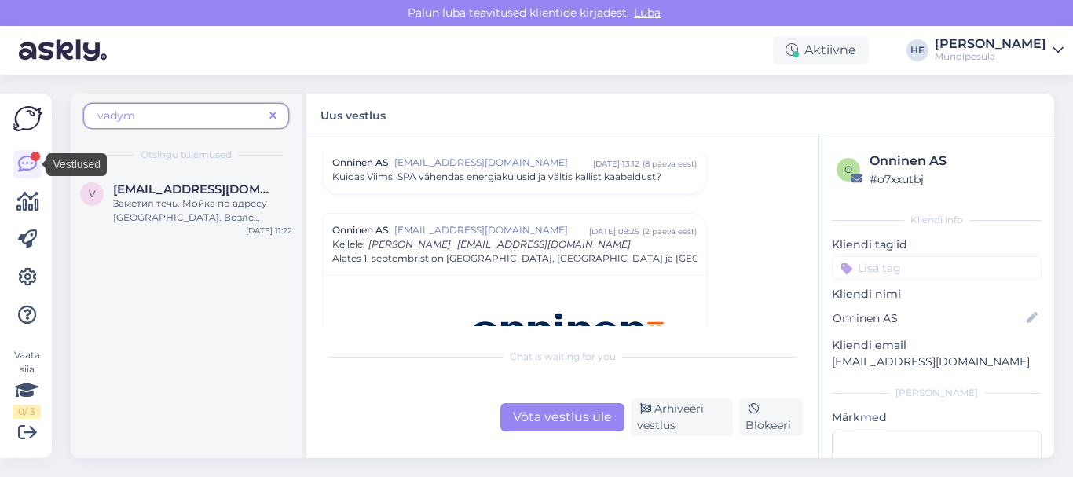  Describe the element at coordinates (936, 244) in the screenshot. I see `p: Kliendi tag'id` at that location.